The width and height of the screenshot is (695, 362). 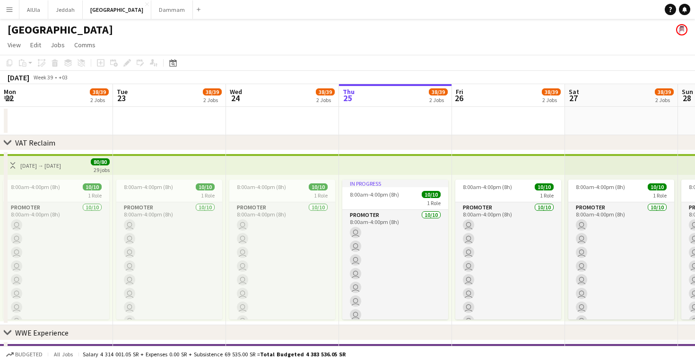 What do you see at coordinates (14, 45) in the screenshot?
I see `a: View` at bounding box center [14, 45].